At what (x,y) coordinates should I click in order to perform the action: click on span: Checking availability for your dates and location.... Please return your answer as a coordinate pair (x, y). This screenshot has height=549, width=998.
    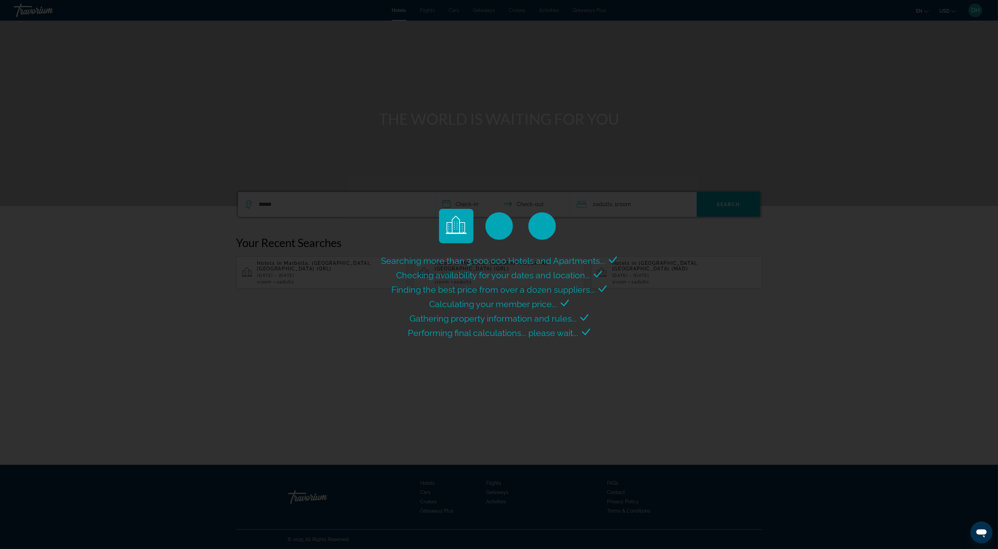
    Looking at the image, I should click on (493, 275).